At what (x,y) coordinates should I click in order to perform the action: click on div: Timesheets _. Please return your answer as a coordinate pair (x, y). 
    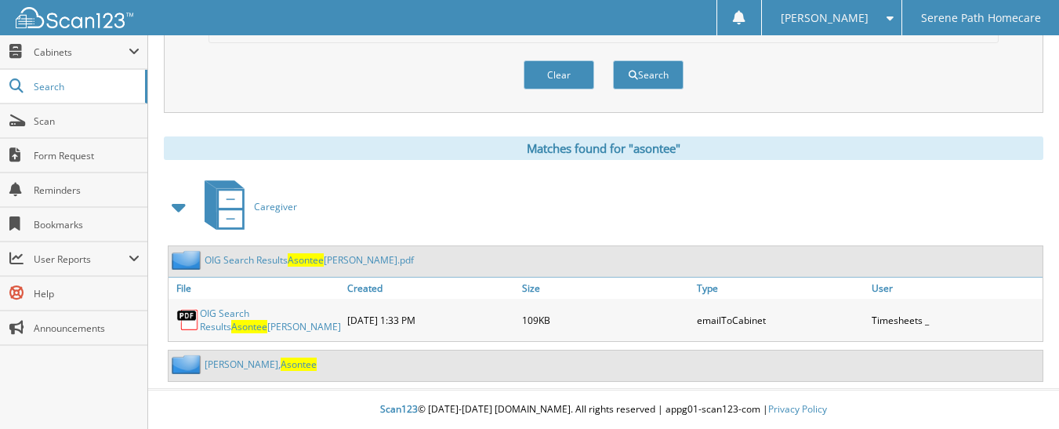
    Looking at the image, I should click on (954, 320).